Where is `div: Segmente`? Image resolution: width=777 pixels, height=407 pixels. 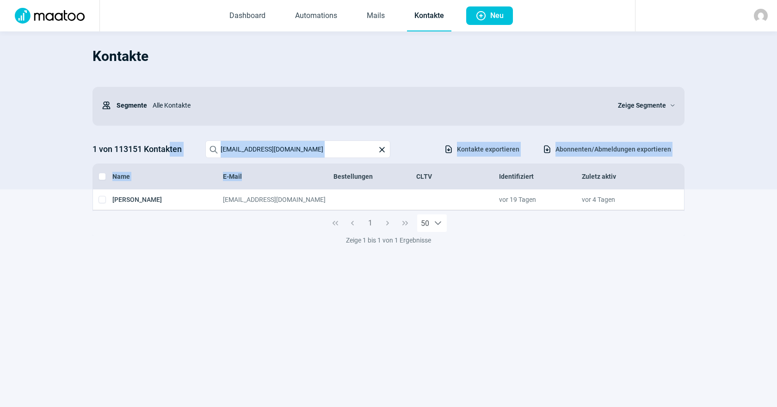
div: Segmente is located at coordinates (124, 105).